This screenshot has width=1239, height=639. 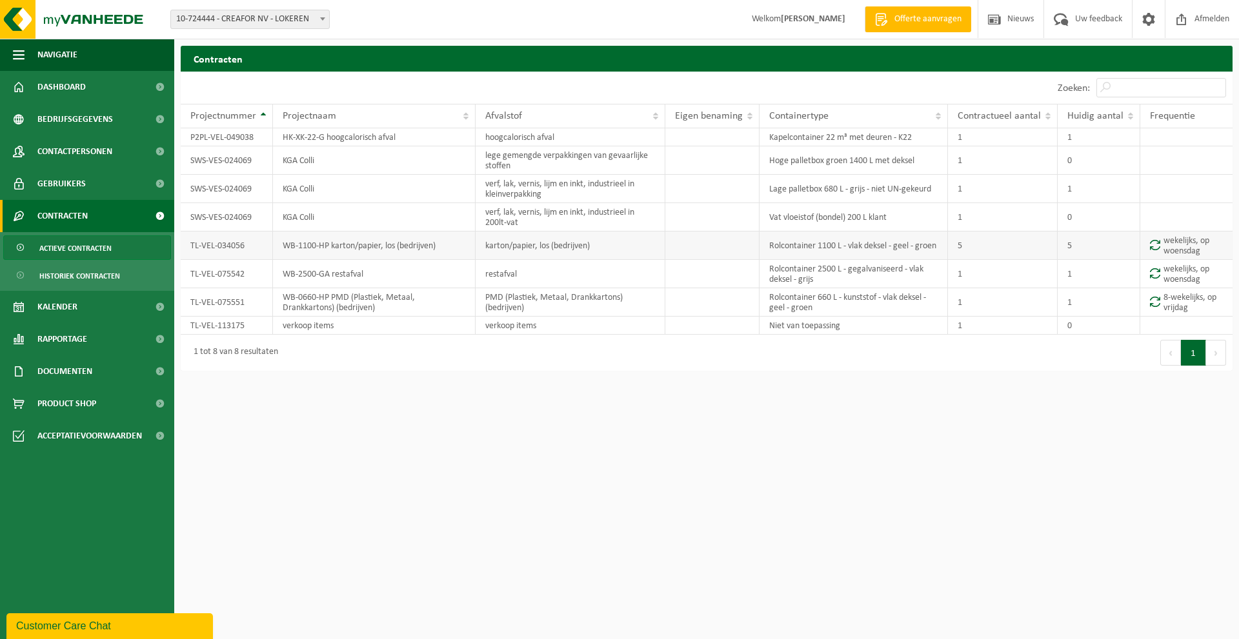 What do you see at coordinates (853, 303) in the screenshot?
I see `td: Rolcontainer 660 L - kunststof - vlak deksel - geel - groen` at bounding box center [853, 303].